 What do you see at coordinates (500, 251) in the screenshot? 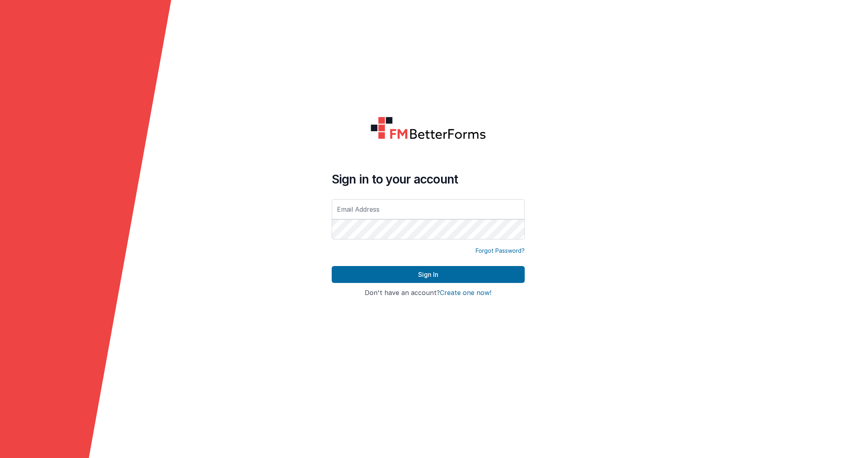
I see `a: Forgot Password?` at bounding box center [500, 251].